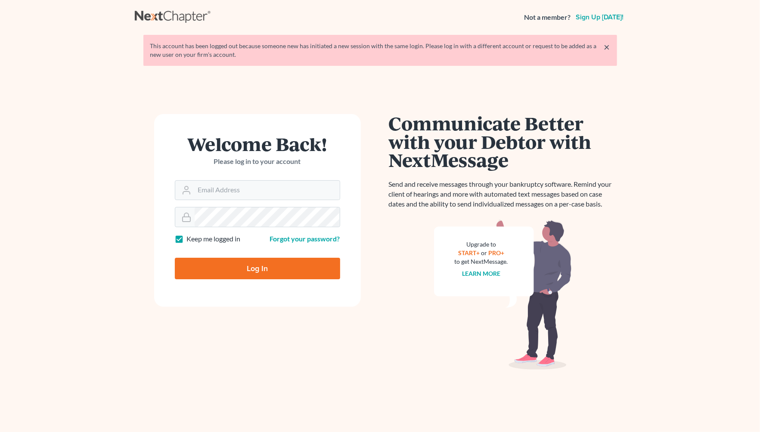 The width and height of the screenshot is (760, 432). I want to click on div: This account has been logged out because someone new has initiated a new session with the same lo..., so click(380, 50).